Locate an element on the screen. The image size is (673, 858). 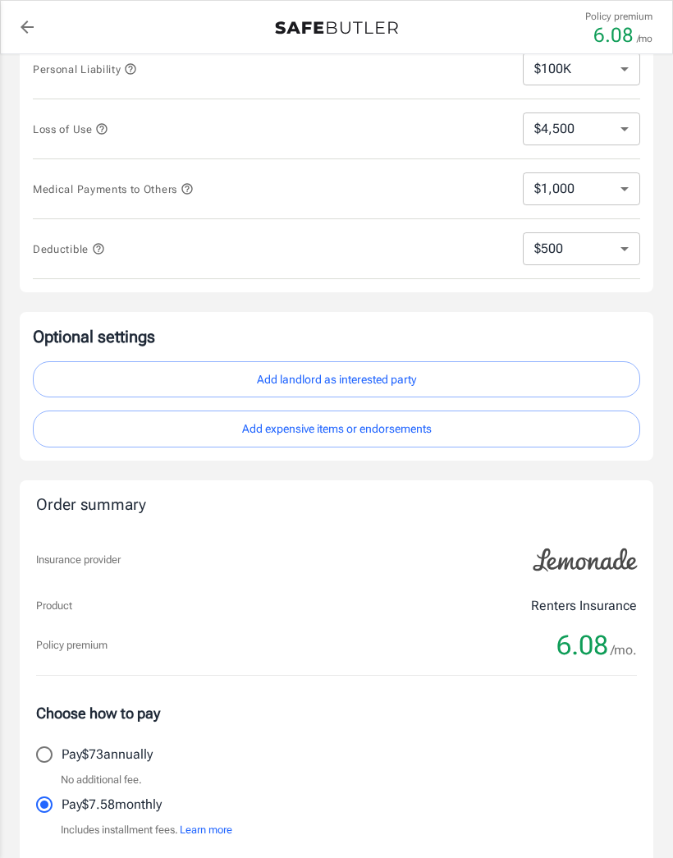
p: Choose how to pay is located at coordinates (337, 713).